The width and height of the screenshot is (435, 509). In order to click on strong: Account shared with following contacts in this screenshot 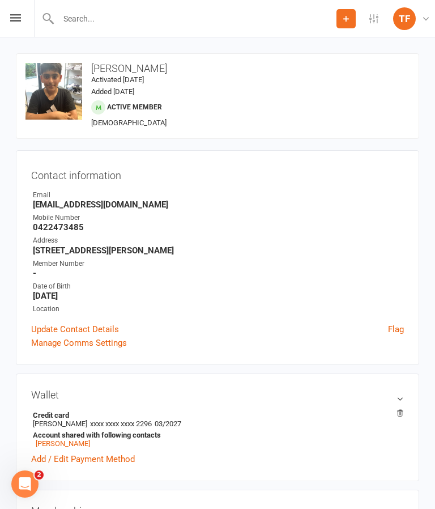, I will do `click(215, 434)`.